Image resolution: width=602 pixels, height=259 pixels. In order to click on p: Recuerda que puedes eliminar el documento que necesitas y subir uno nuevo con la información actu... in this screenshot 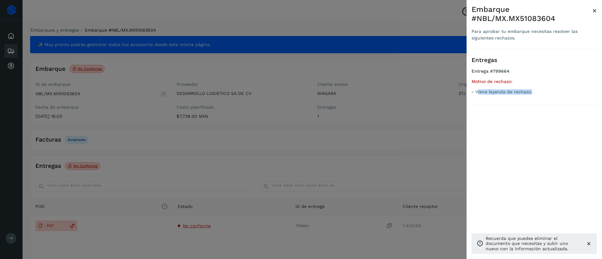, I will do `click(533, 244)`.